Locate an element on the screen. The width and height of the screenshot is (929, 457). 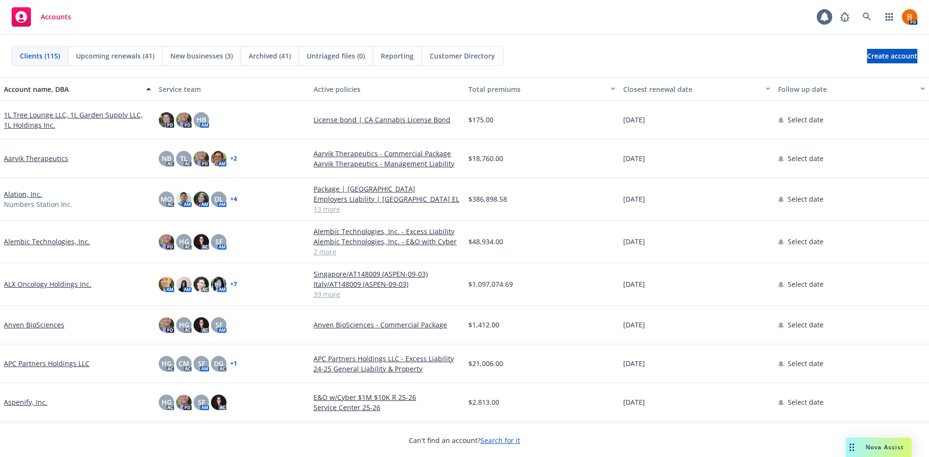
a: Aspenify, Inc. is located at coordinates (26, 402).